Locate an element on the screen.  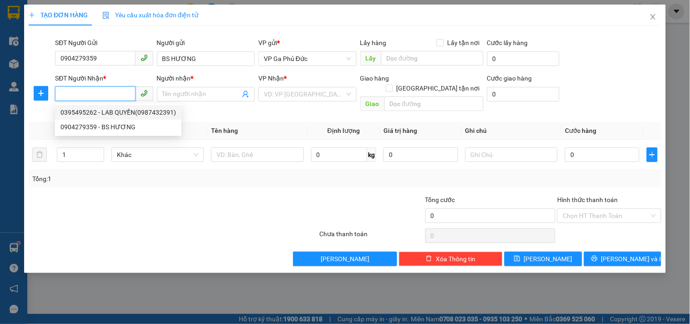
label: Hình thức thanh toán is located at coordinates (587, 200).